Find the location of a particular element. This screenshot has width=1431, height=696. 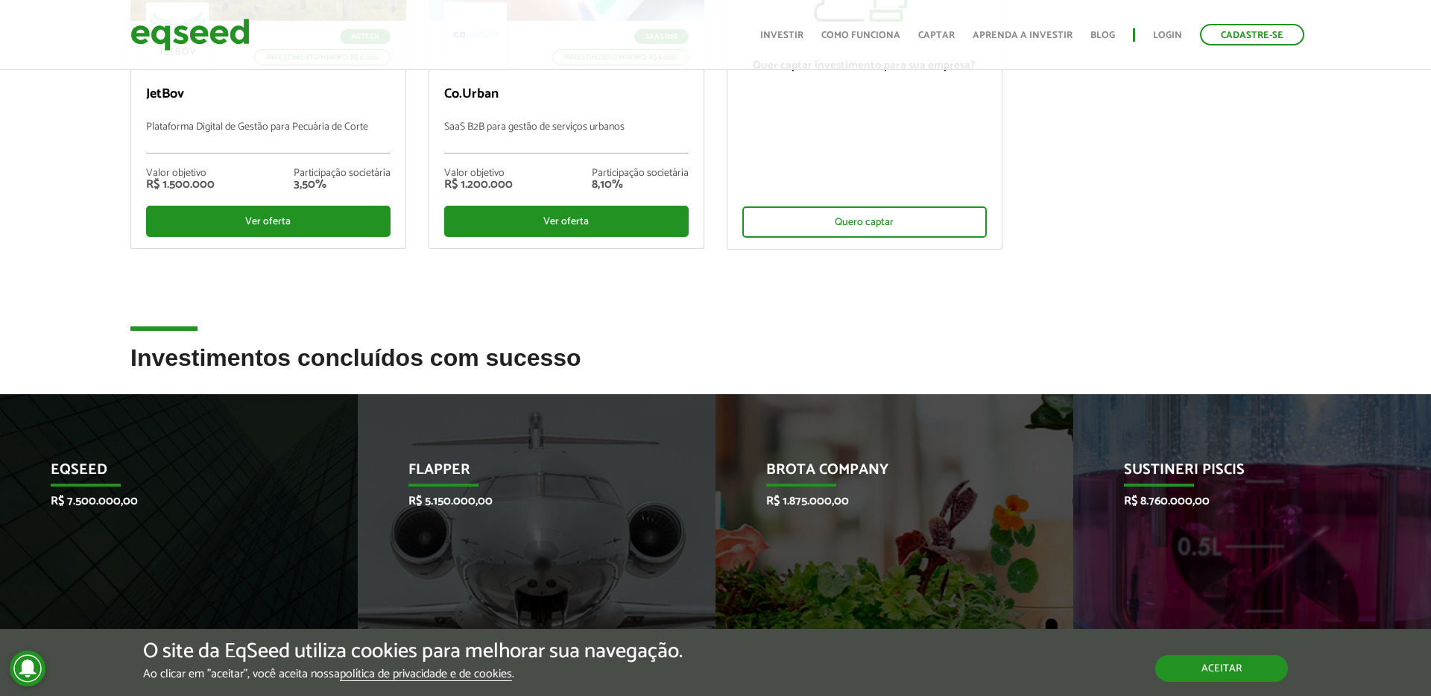

a: Captar is located at coordinates (936, 35).